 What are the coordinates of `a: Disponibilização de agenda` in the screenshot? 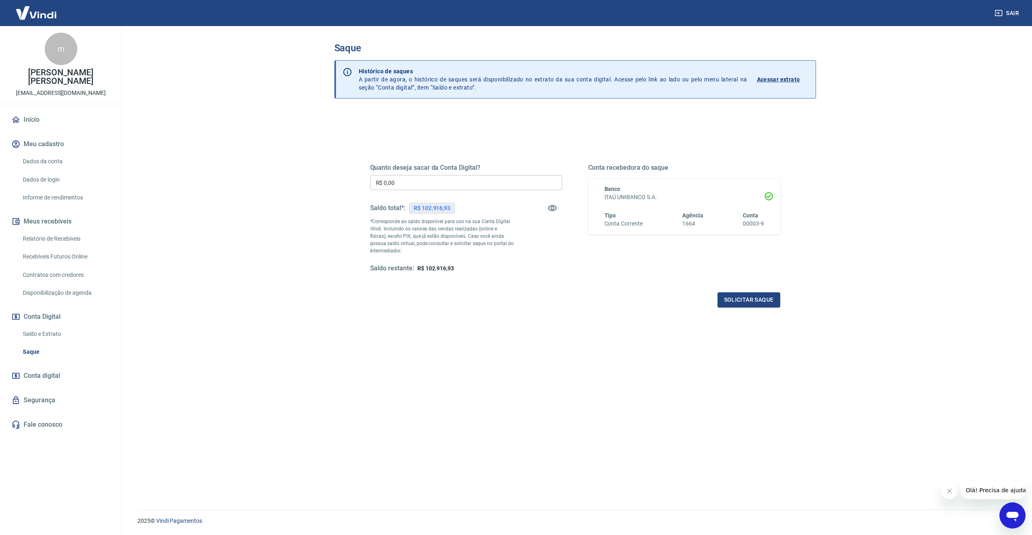 It's located at (66, 293).